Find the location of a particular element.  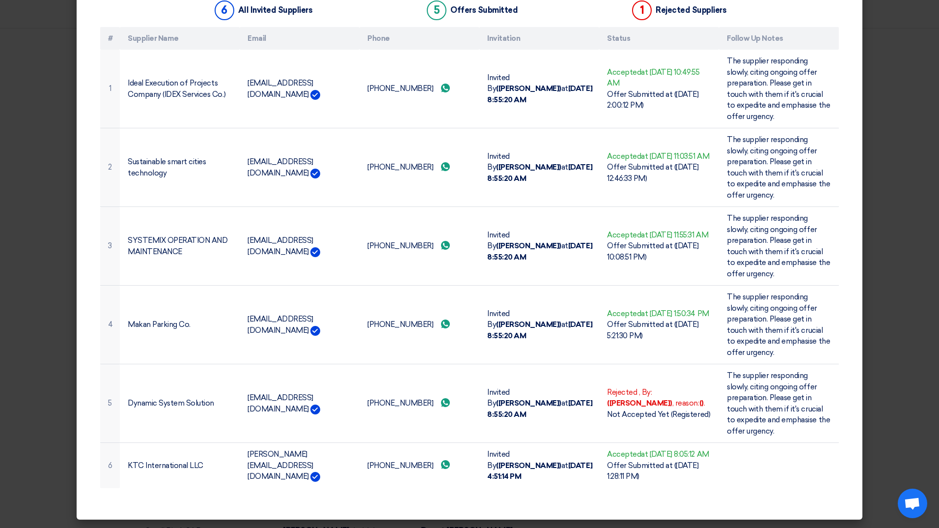

div: 5 is located at coordinates (437, 10).